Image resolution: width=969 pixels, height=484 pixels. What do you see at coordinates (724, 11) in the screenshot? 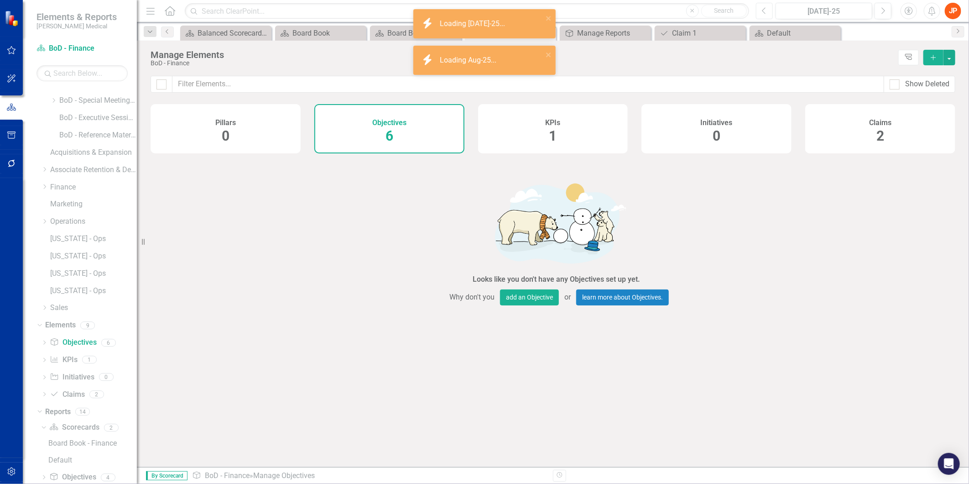
I see `button: Search` at bounding box center [724, 11].